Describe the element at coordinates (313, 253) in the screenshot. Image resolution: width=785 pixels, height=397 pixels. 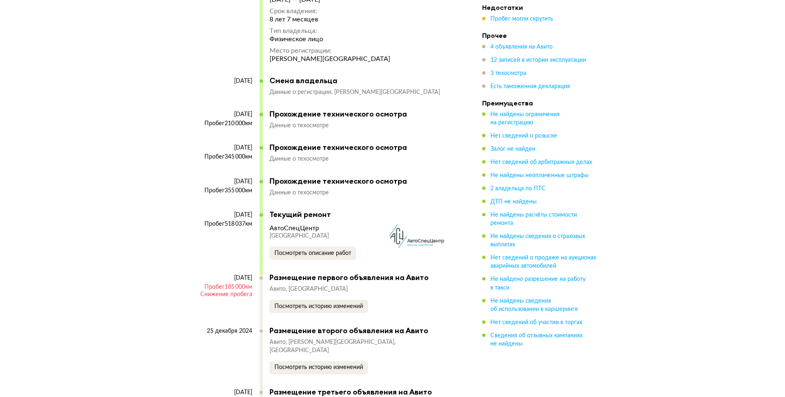
I see `button: Посмотреть описание работ` at that location.